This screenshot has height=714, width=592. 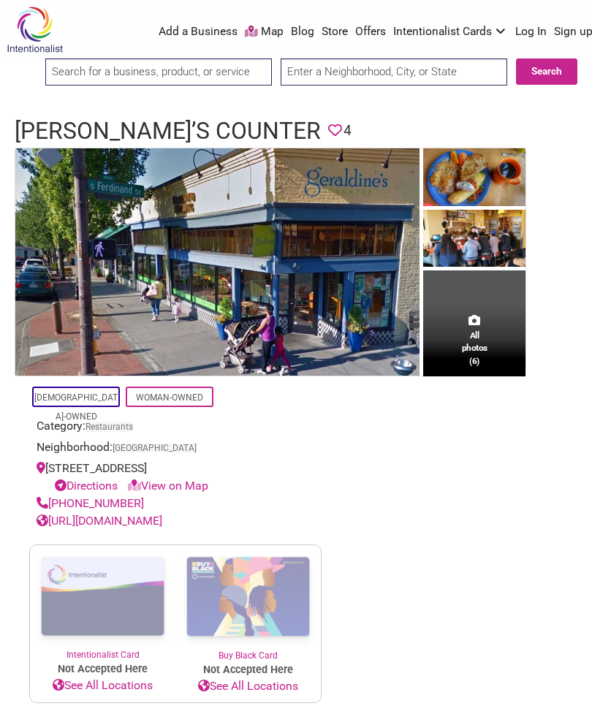 I want to click on a: Intentionalist Card, so click(x=102, y=603).